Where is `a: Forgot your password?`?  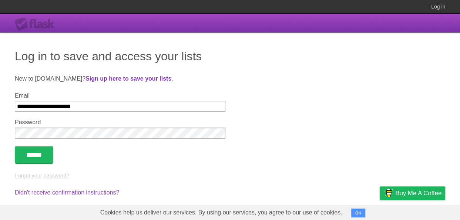
a: Forgot your password? is located at coordinates (42, 176).